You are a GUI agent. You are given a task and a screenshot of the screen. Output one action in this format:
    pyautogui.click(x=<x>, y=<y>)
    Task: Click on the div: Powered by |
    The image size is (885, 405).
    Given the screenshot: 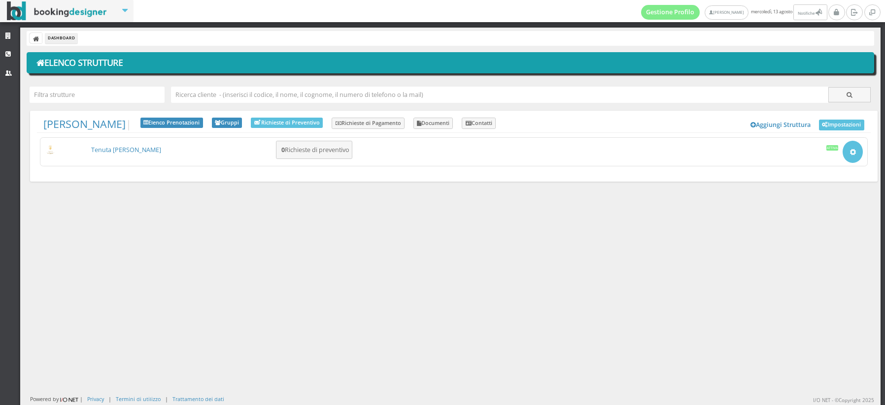 What is the action you would take?
    pyautogui.click(x=56, y=400)
    